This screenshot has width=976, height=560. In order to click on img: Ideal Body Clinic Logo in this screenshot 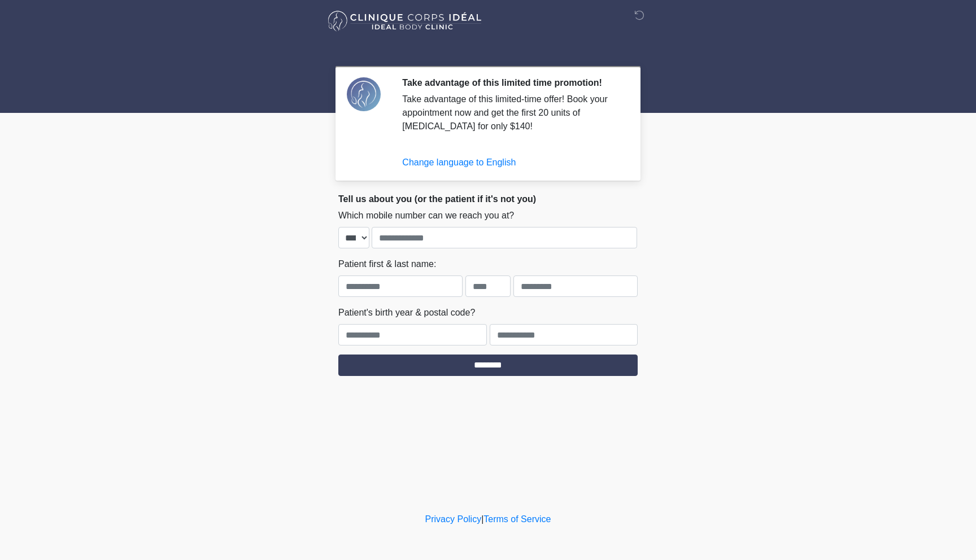, I will do `click(404, 21)`.